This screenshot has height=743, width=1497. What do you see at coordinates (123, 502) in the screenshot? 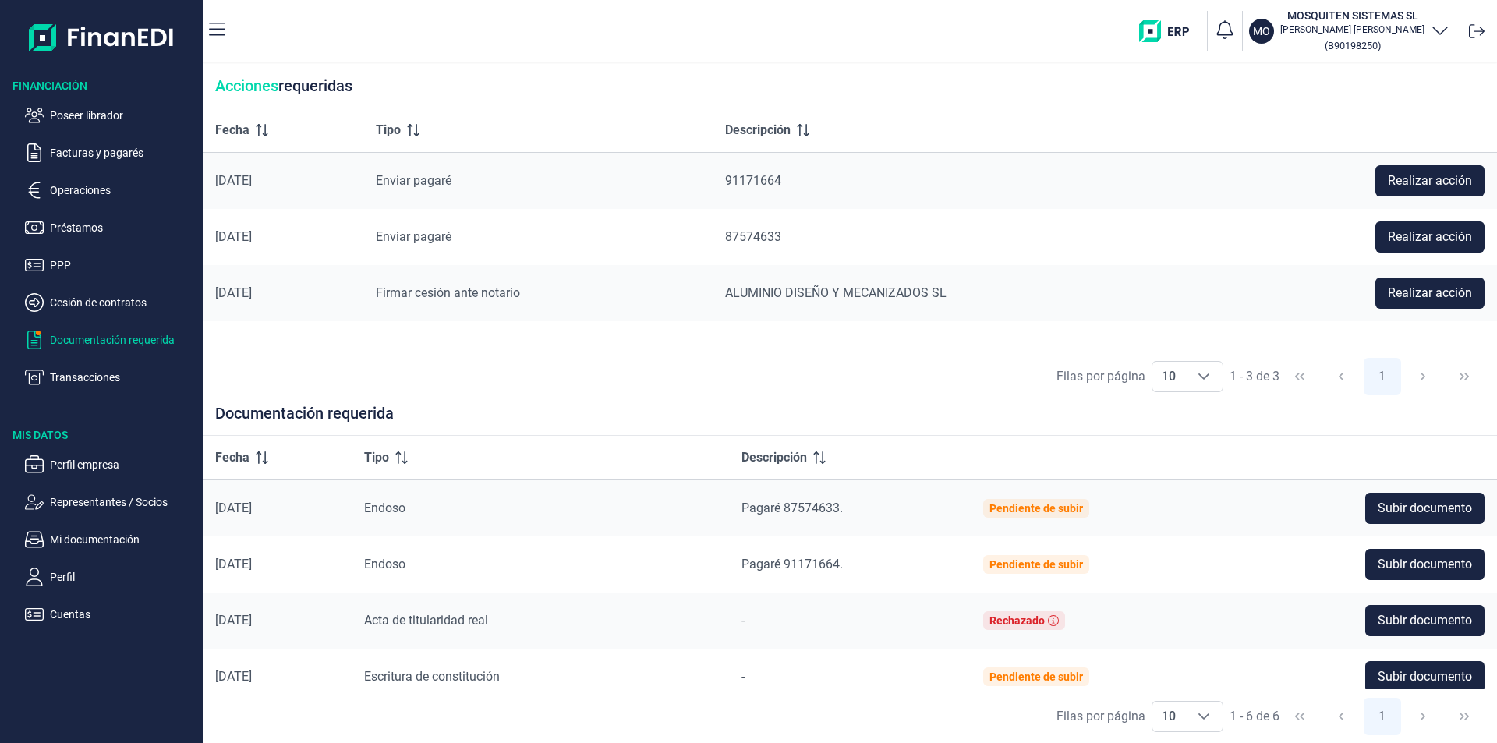
I see `p: Representantes / Socios` at bounding box center [123, 502].